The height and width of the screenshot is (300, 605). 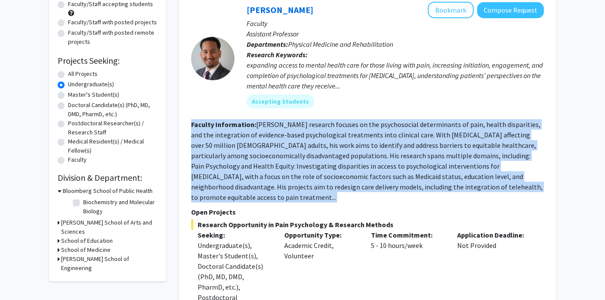 I want to click on div: expanding access to mental health care for those living with pain, increasing initiation, engagem..., so click(x=396, y=75).